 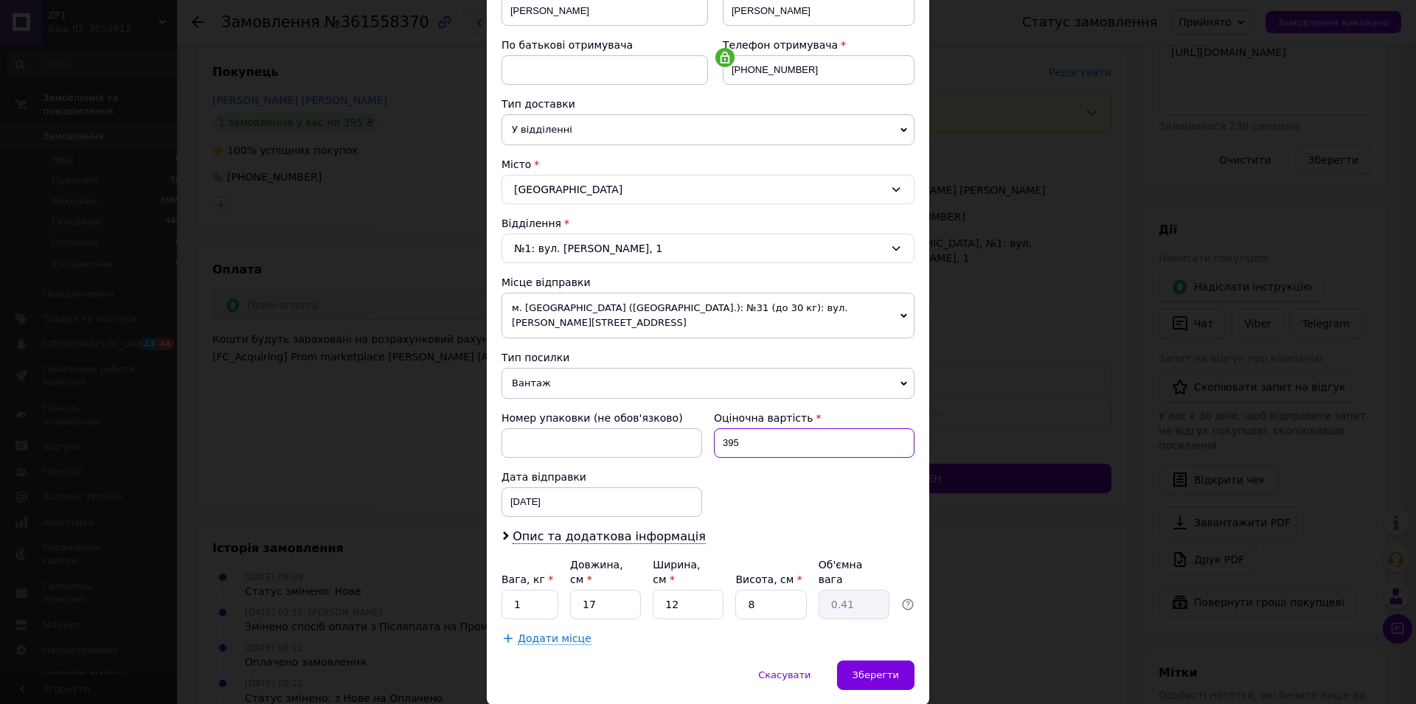 What do you see at coordinates (769, 580) in the screenshot?
I see `label: Висота, см` at bounding box center [769, 580].